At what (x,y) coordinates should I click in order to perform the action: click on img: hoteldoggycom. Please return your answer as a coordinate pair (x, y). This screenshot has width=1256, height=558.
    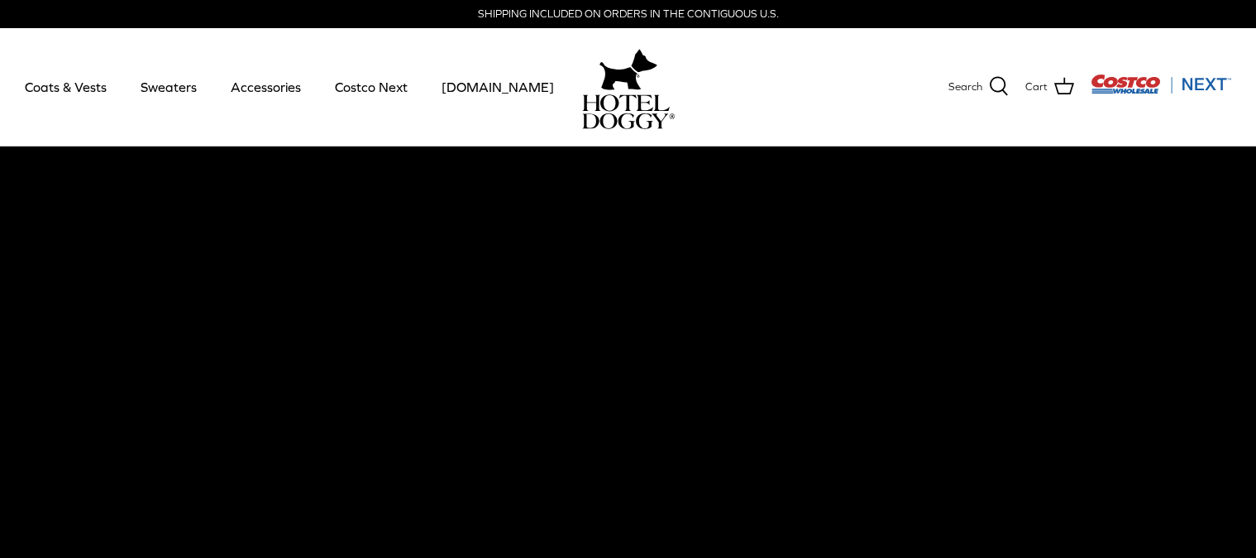
    Looking at the image, I should click on (629, 112).